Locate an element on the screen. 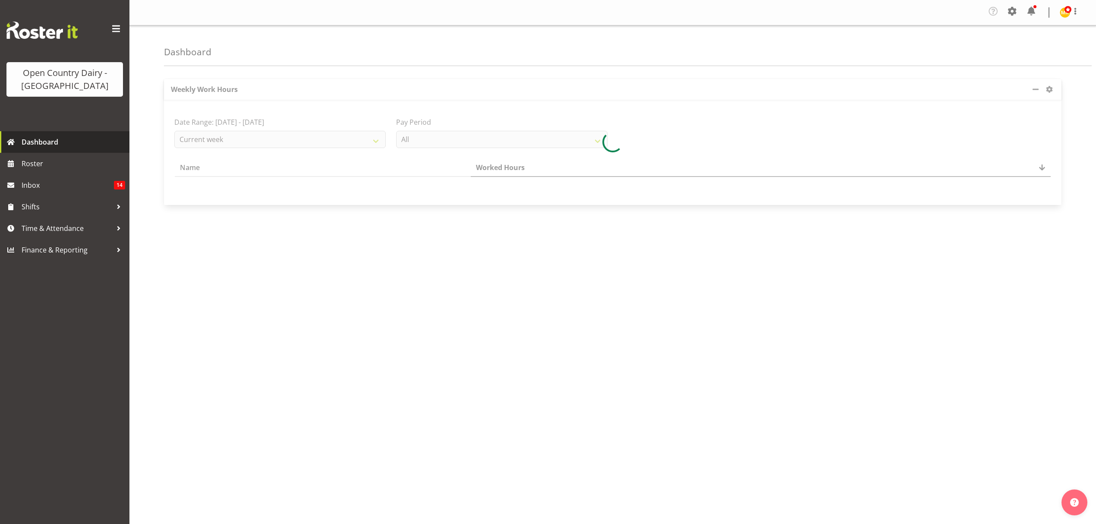 The image size is (1096, 524). span: 14 is located at coordinates (120, 185).